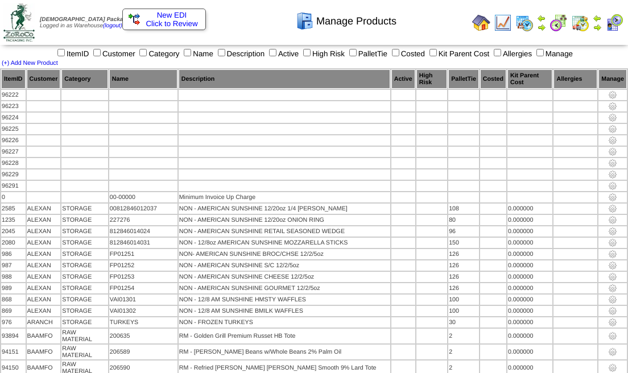 This screenshot has height=373, width=628. What do you see at coordinates (164, 19) in the screenshot?
I see `a: New EDI Click to Review` at bounding box center [164, 19].